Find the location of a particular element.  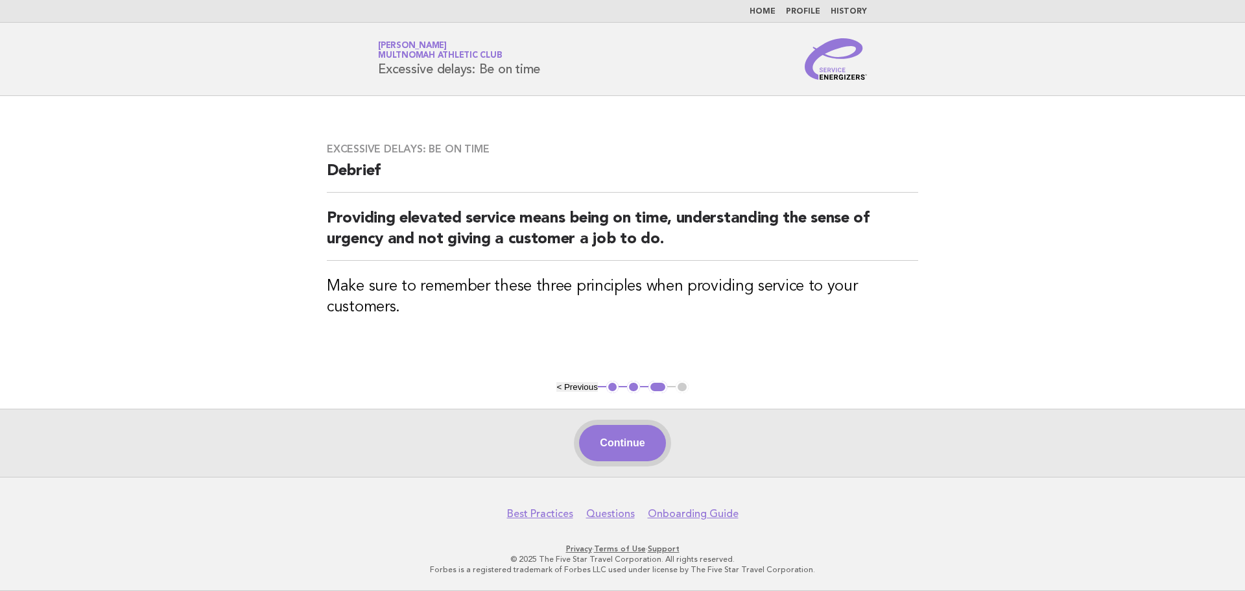

p: Forbes is a registered trademark of Forbes LLC used under license by The Five Star Travel Corpora... is located at coordinates (622, 569).